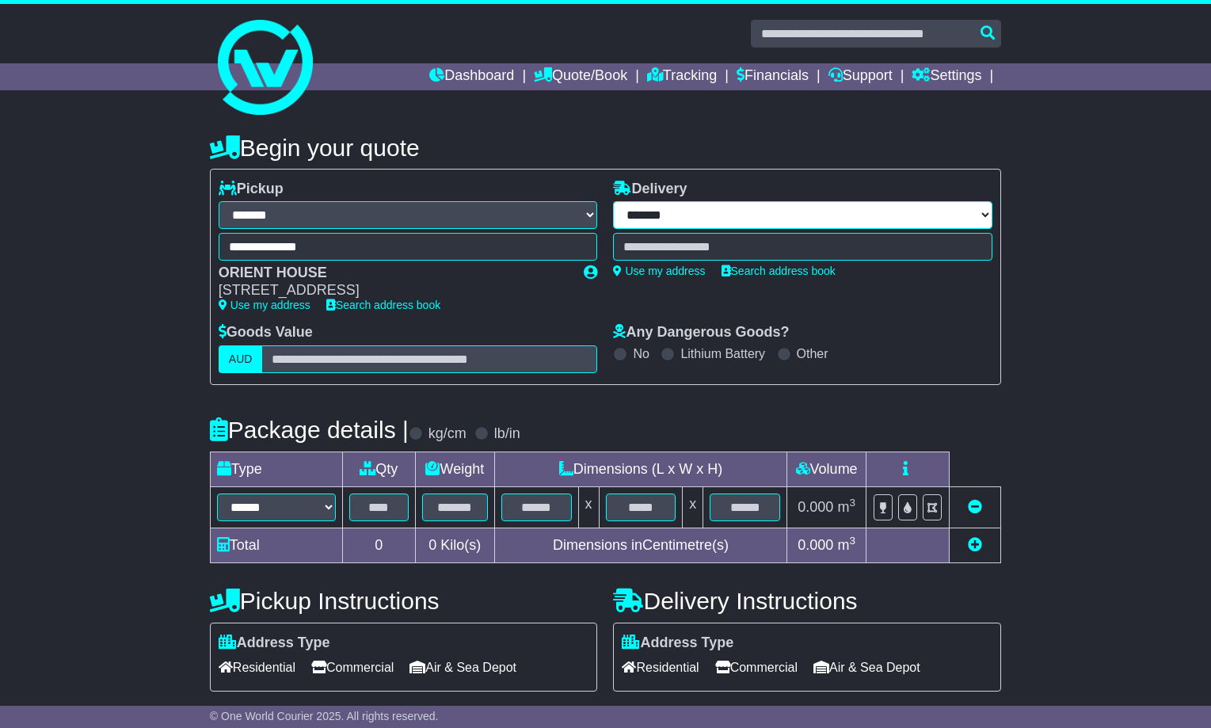 The height and width of the screenshot is (728, 1211). Describe the element at coordinates (432, 545) in the screenshot. I see `span: 0` at that location.